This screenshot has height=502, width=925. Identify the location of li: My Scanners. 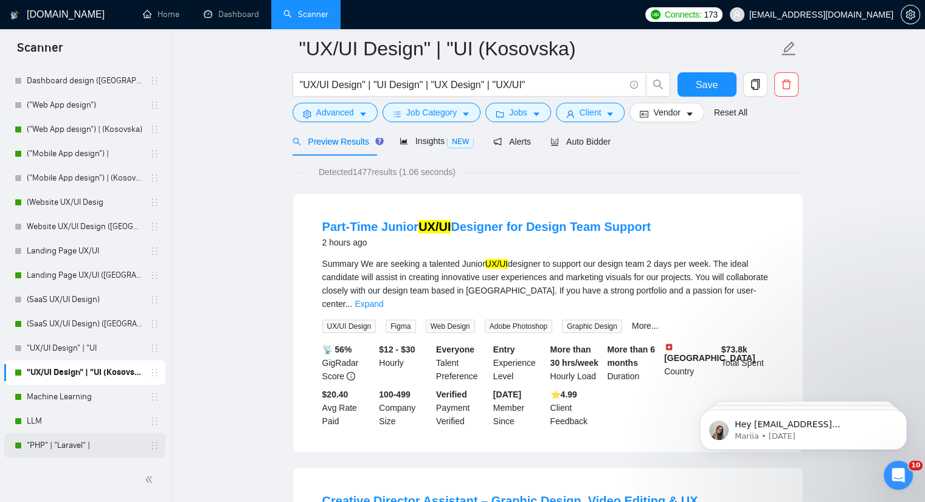
(84, 236).